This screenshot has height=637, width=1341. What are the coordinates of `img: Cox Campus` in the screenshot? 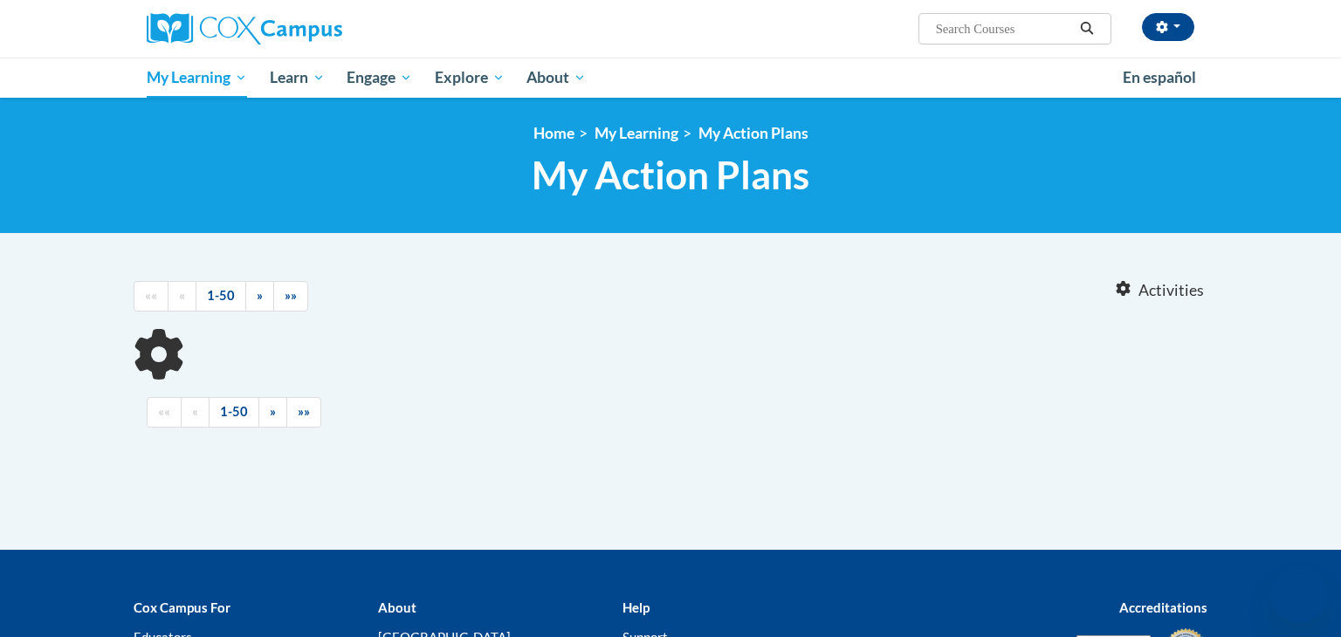 It's located at (244, 29).